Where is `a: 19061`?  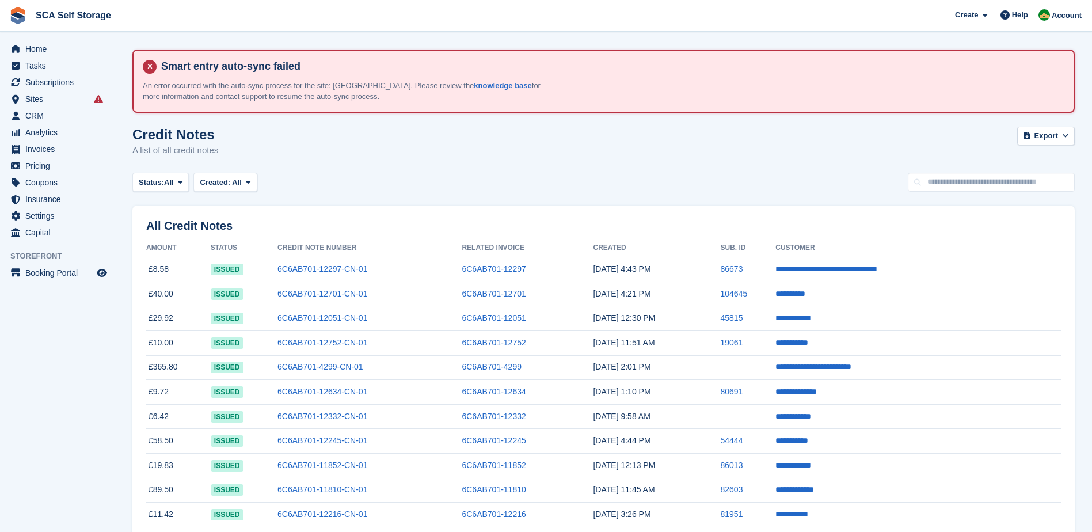 a: 19061 is located at coordinates (732, 343).